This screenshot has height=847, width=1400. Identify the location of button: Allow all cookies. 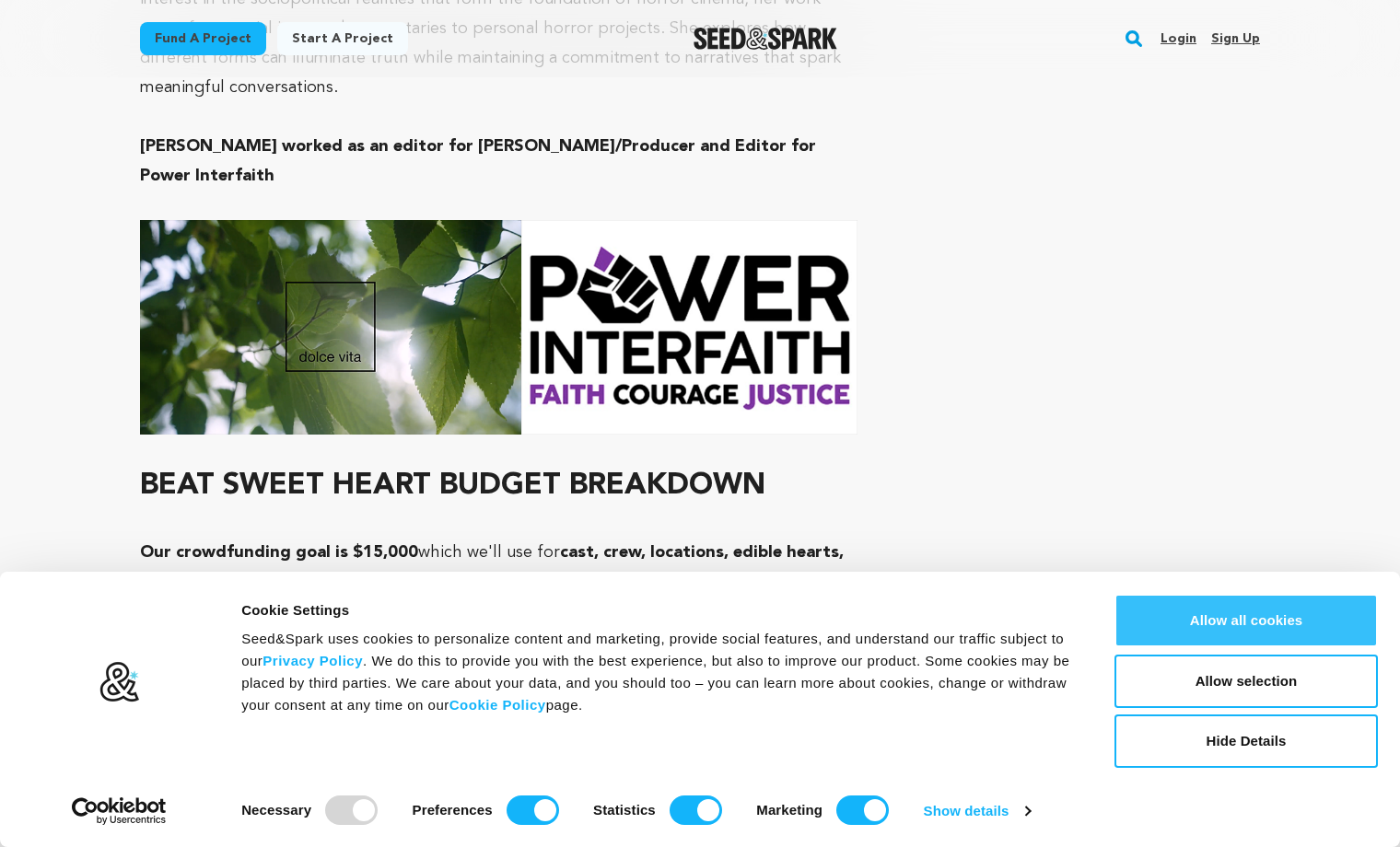
(1246, 621).